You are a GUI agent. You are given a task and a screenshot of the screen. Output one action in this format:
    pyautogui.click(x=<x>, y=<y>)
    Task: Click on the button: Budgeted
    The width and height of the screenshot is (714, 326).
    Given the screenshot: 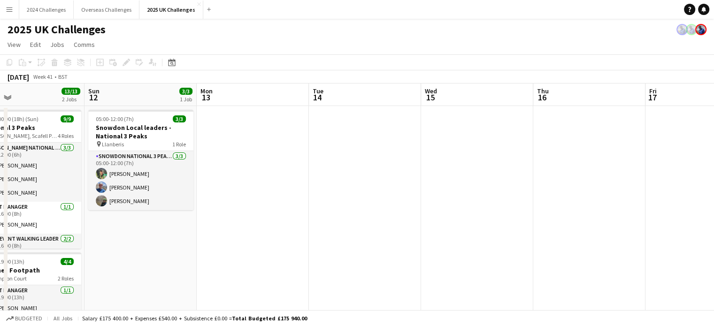 What is the action you would take?
    pyautogui.click(x=24, y=319)
    